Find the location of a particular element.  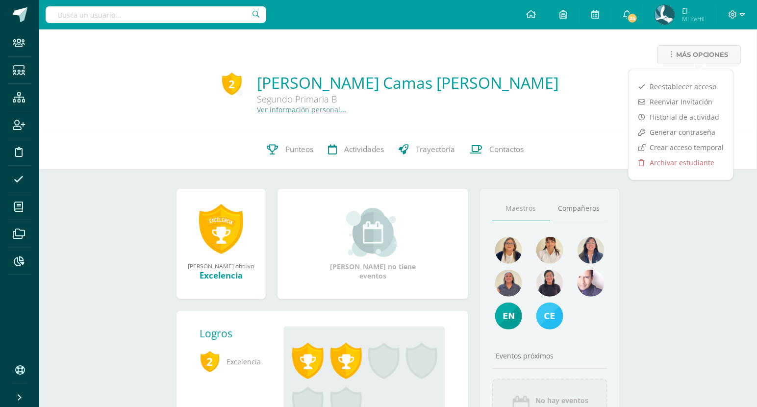

a: Reestablecer acceso is located at coordinates (681, 86).